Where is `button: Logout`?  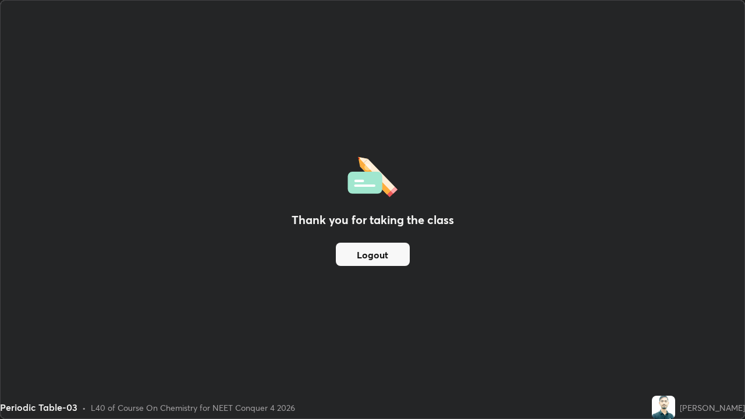 button: Logout is located at coordinates (372, 254).